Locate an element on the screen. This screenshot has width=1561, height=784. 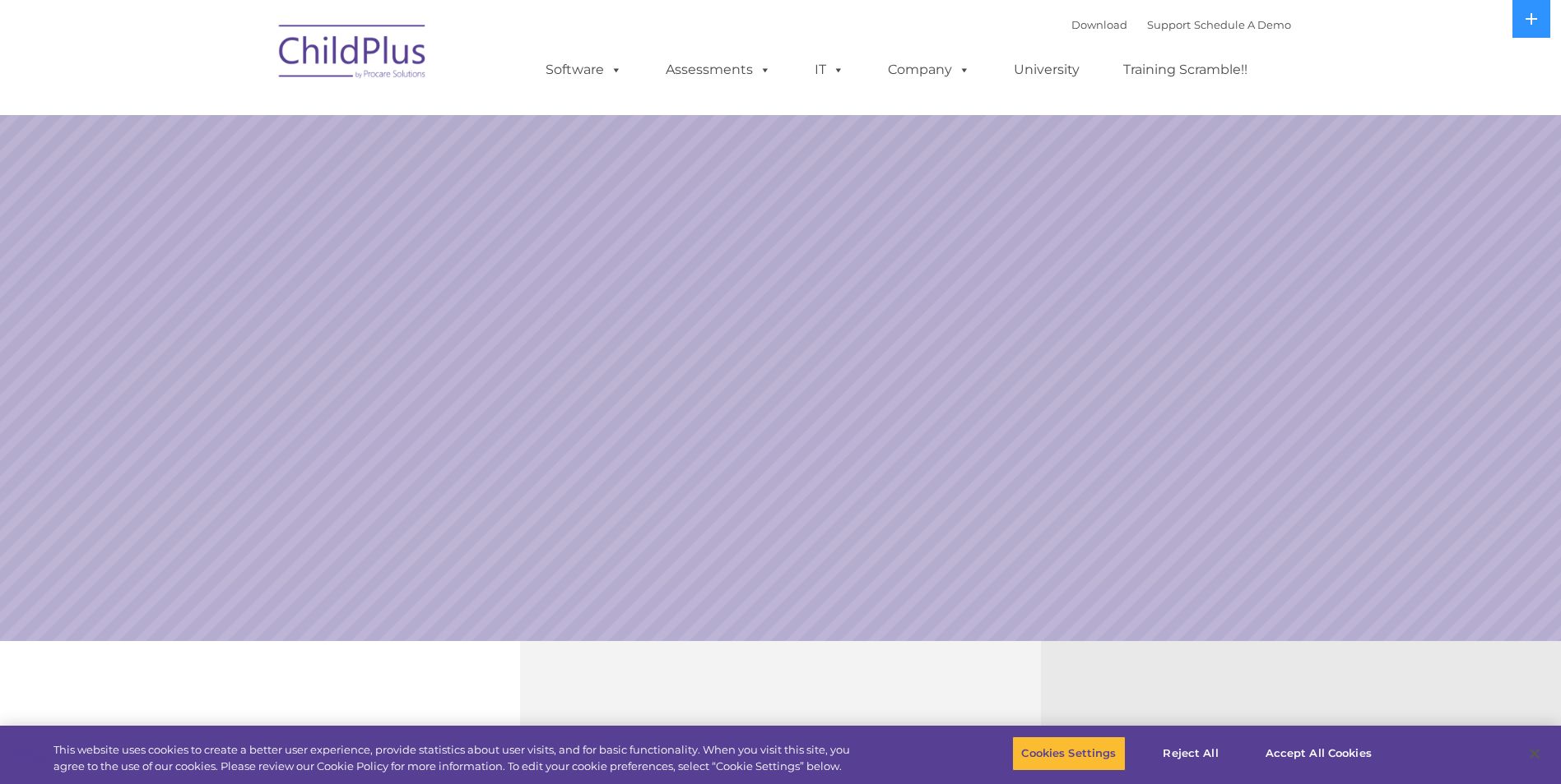
a: Schedule A Demo is located at coordinates (1242, 25).